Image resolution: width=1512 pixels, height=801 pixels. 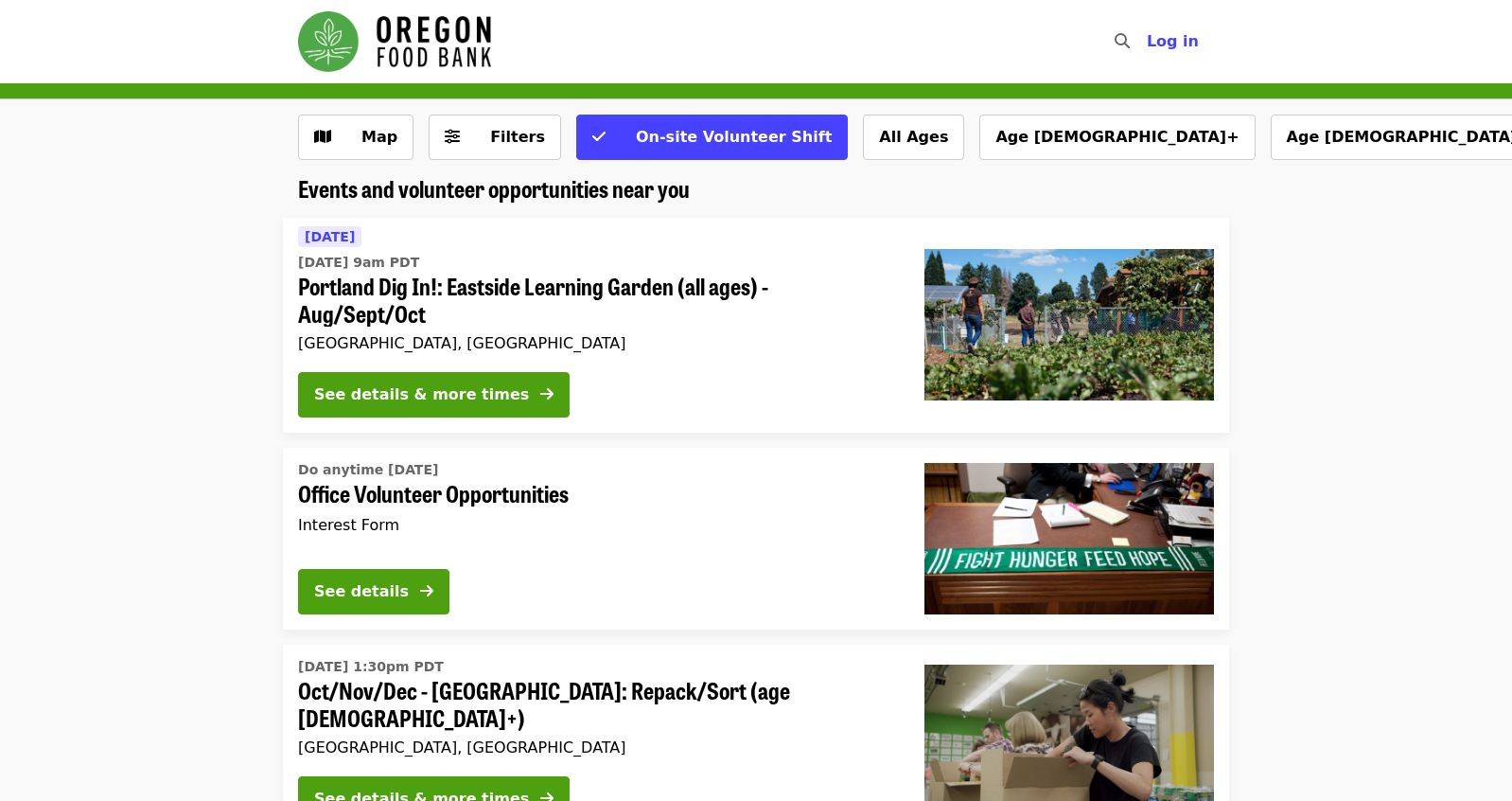 I want to click on img: Portland Dig In!: Eastside Learning Garden (all ages) - Aug/Sept/Oct organized by Oregon Food Bank, so click(x=1069, y=324).